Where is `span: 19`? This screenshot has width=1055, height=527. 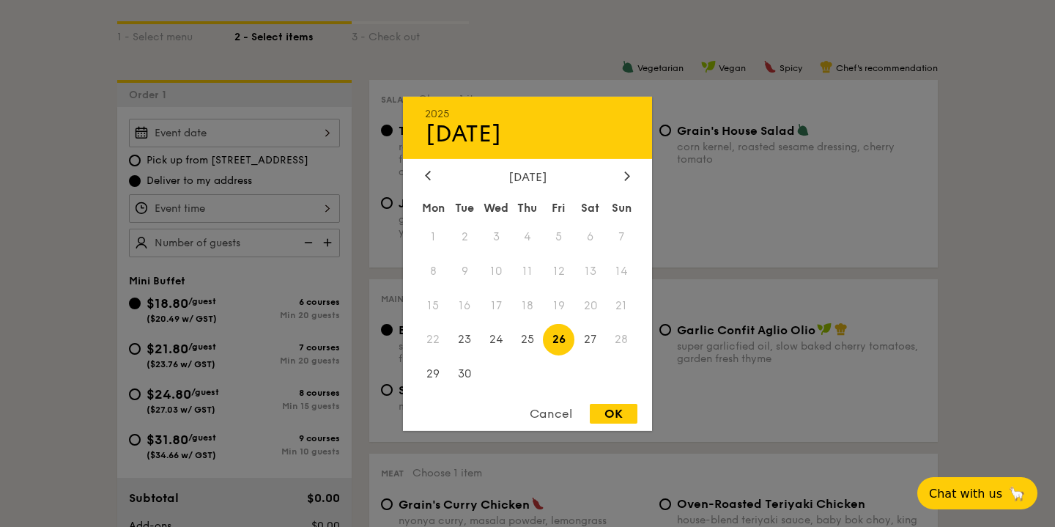
span: 19 is located at coordinates (558, 305).